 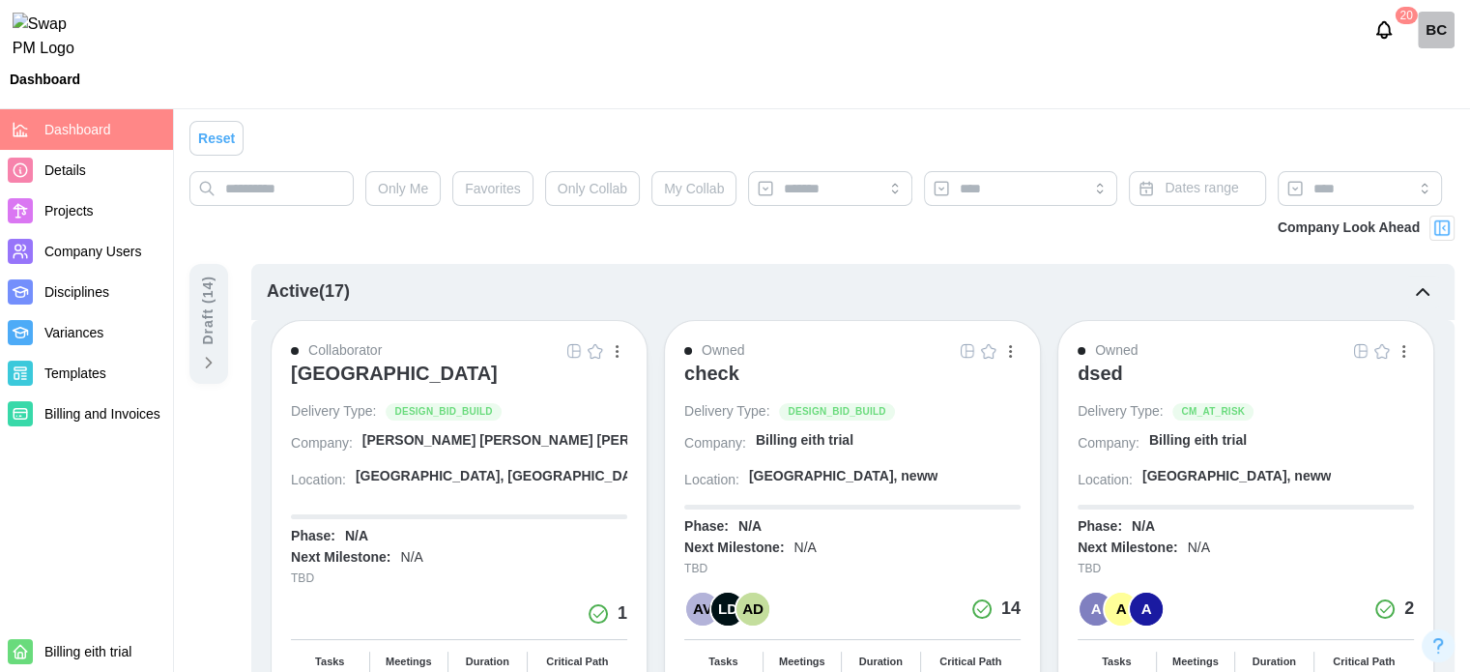 What do you see at coordinates (1011, 609) in the screenshot?
I see `div: 14` at bounding box center [1011, 609].